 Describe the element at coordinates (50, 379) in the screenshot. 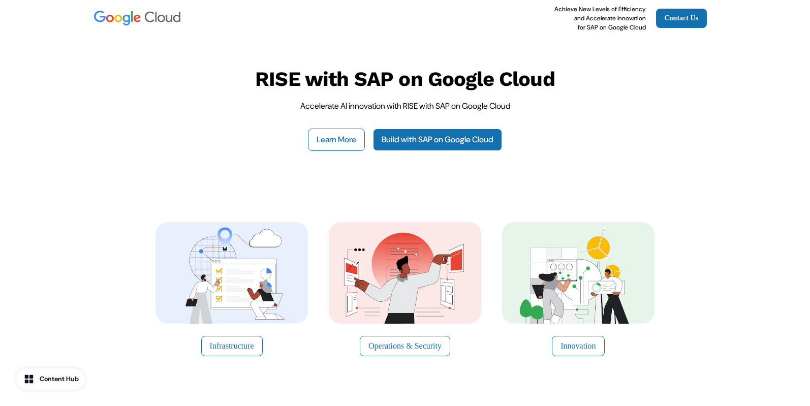

I see `button: Content Hub` at that location.